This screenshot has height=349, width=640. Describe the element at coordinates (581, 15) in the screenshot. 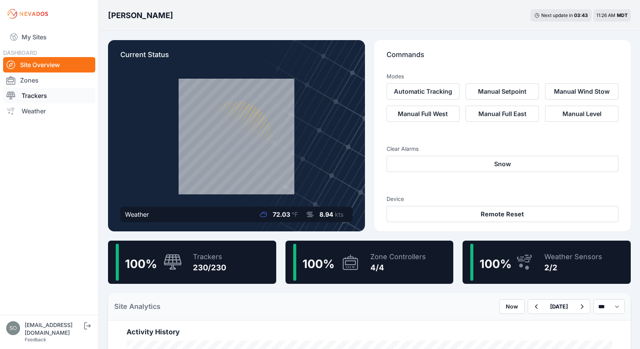

I see `div: 03 : 43` at that location.